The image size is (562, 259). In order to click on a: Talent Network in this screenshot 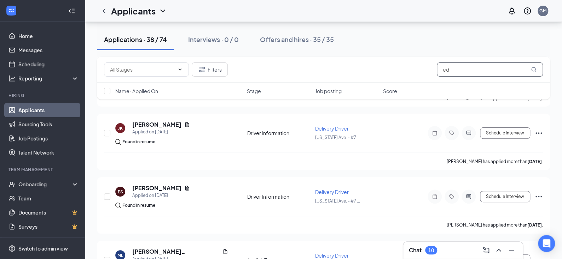, I will do `click(48, 153)`.